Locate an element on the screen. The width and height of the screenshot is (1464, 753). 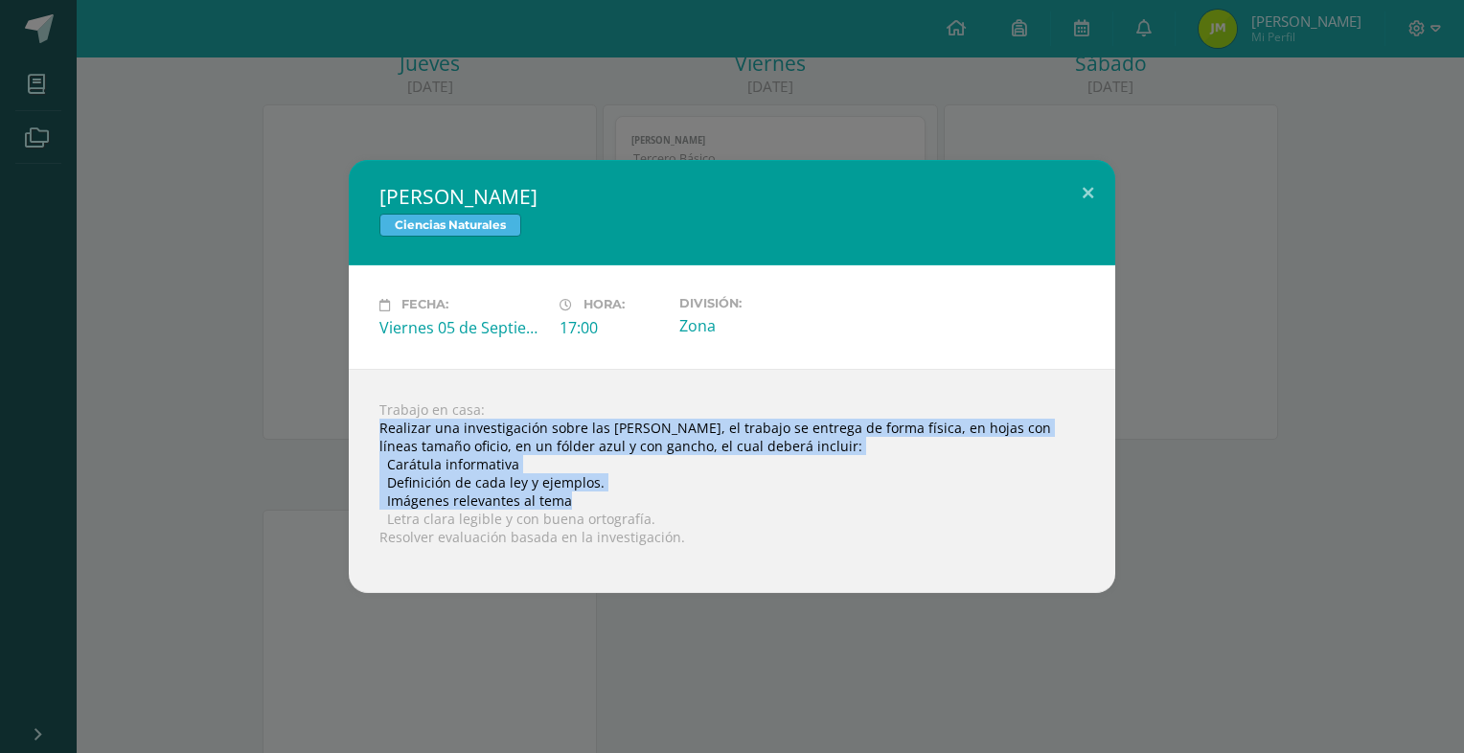
div: Viernes 05 de Septiembre is located at coordinates (462, 328).